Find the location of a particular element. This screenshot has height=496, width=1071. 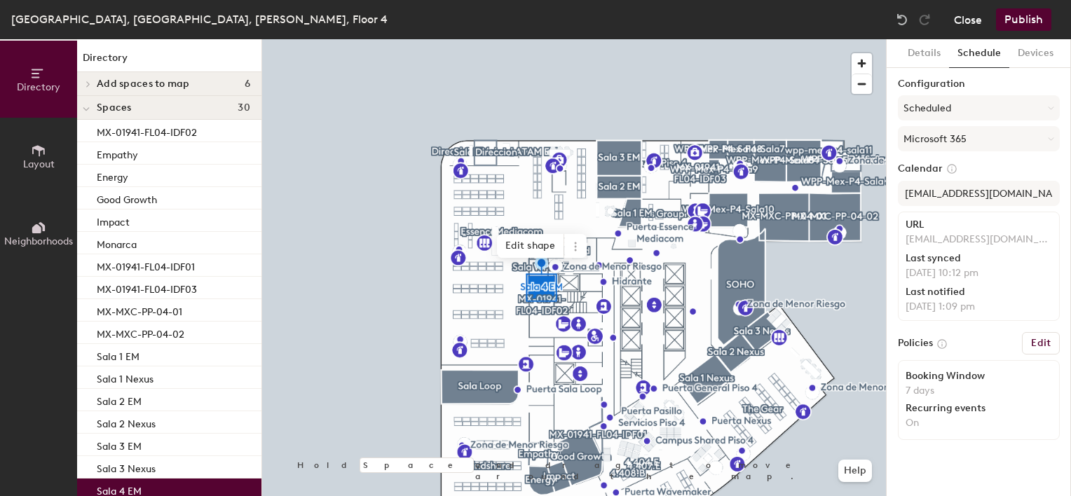

button: Help is located at coordinates (855, 471).